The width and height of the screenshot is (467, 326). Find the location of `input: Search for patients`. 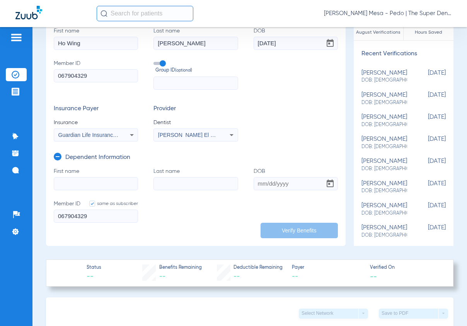

input: Search for patients is located at coordinates (145, 14).